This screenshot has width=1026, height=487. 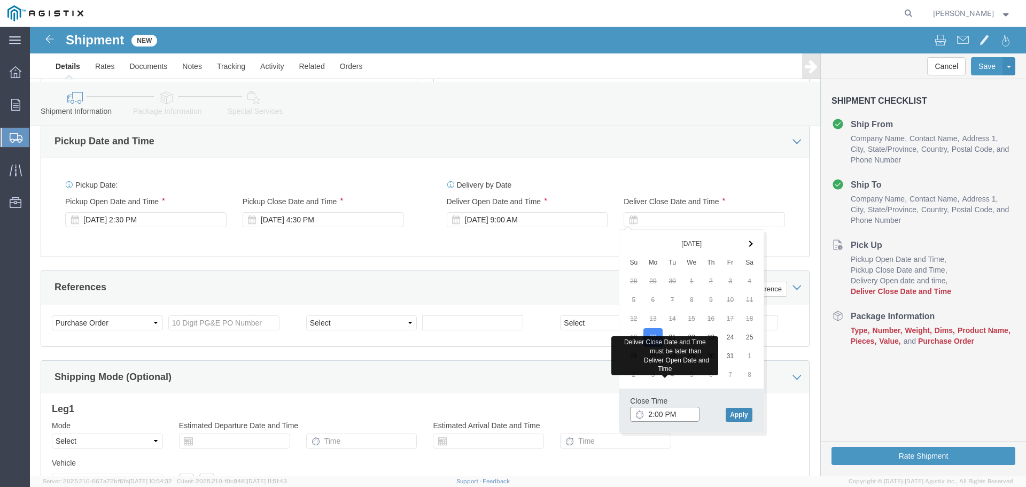 I want to click on a: Feedback, so click(x=496, y=481).